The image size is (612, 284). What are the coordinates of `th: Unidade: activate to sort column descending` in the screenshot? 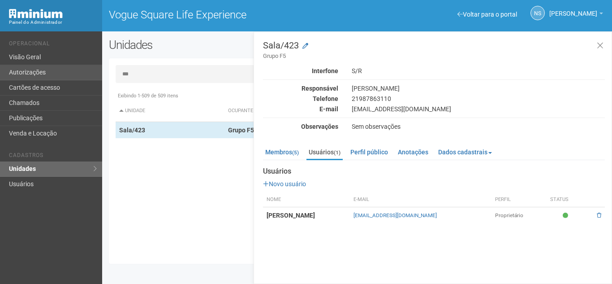 It's located at (170, 111).